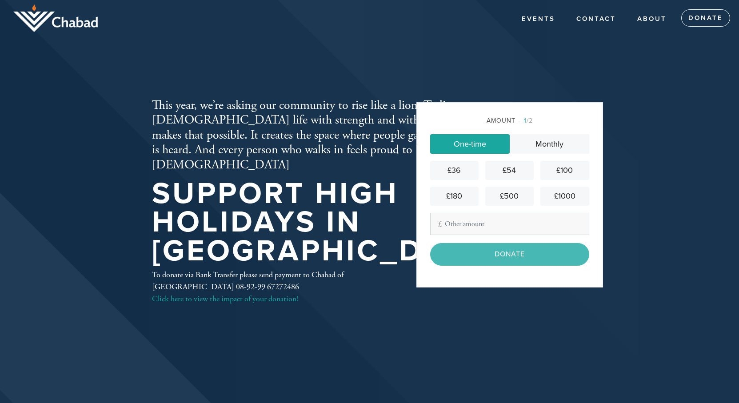  I want to click on div: £1000, so click(564, 196).